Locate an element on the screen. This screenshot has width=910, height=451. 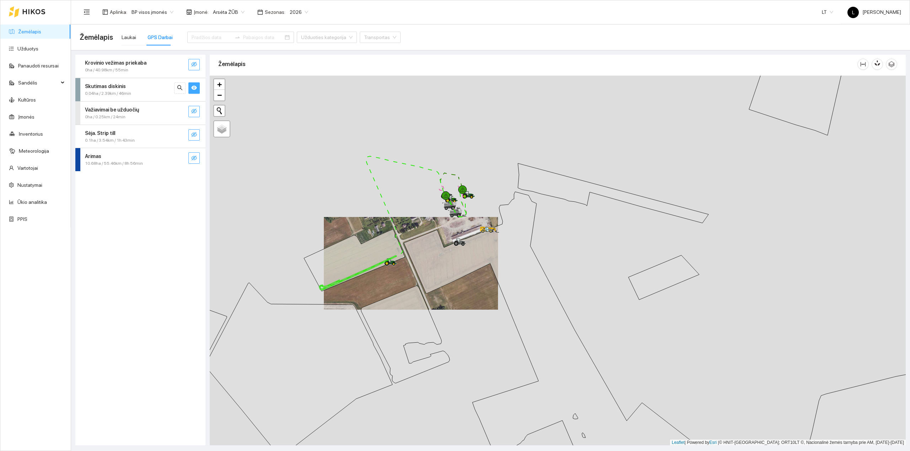
a: Esri is located at coordinates (713, 443).